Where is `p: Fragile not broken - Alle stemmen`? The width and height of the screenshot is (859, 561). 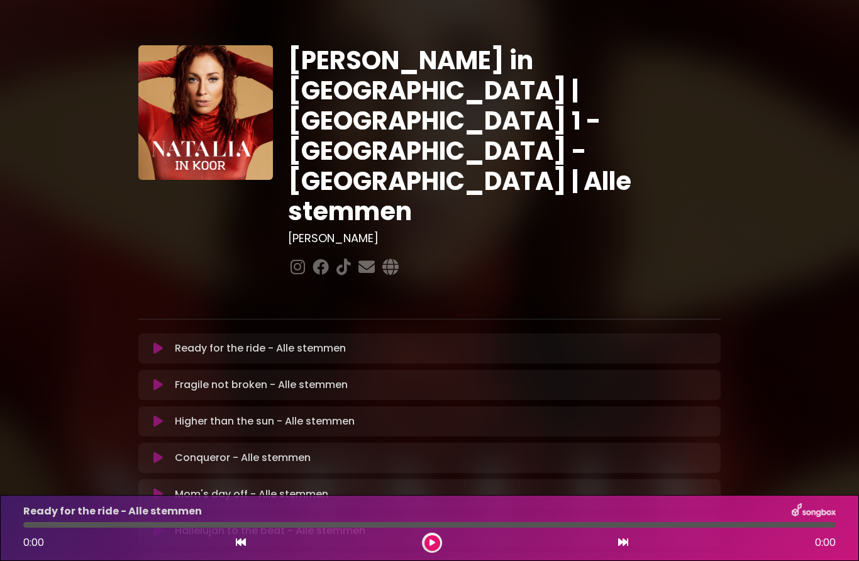
p: Fragile not broken - Alle stemmen is located at coordinates (261, 385).